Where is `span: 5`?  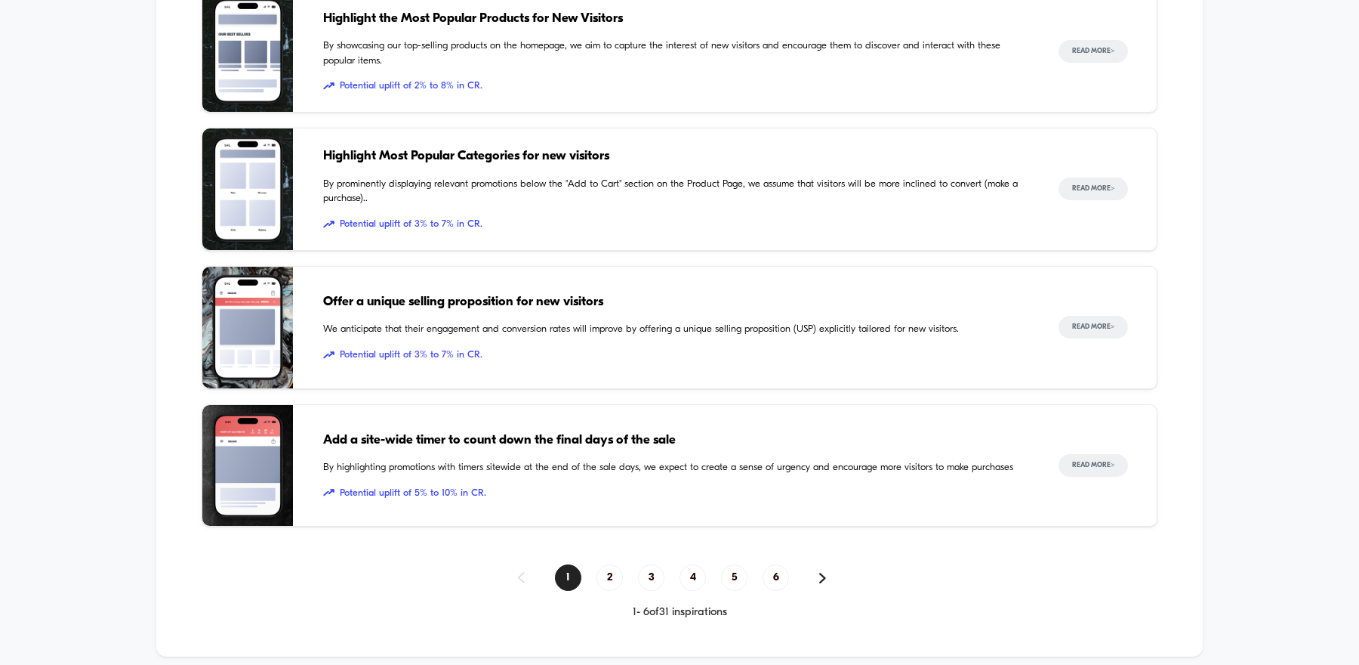
span: 5 is located at coordinates (734, 577).